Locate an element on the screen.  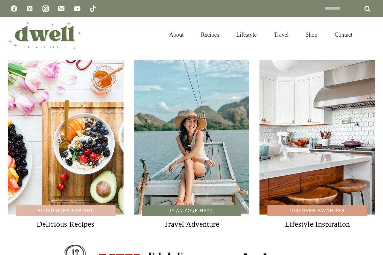
a: Lifestyle is located at coordinates (246, 35).